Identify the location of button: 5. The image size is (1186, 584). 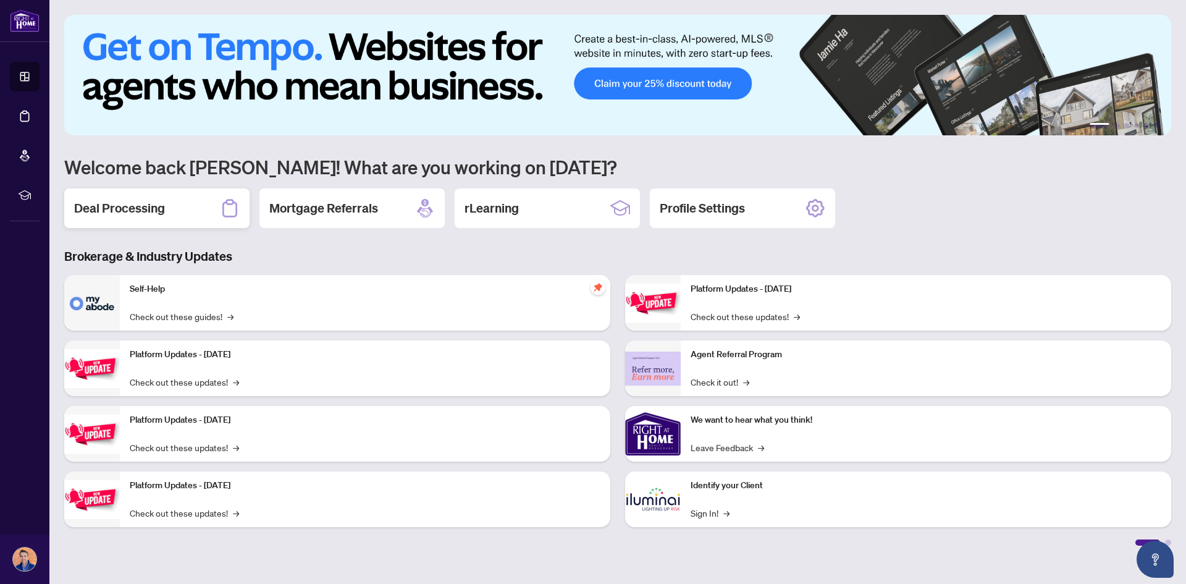
(1146, 125).